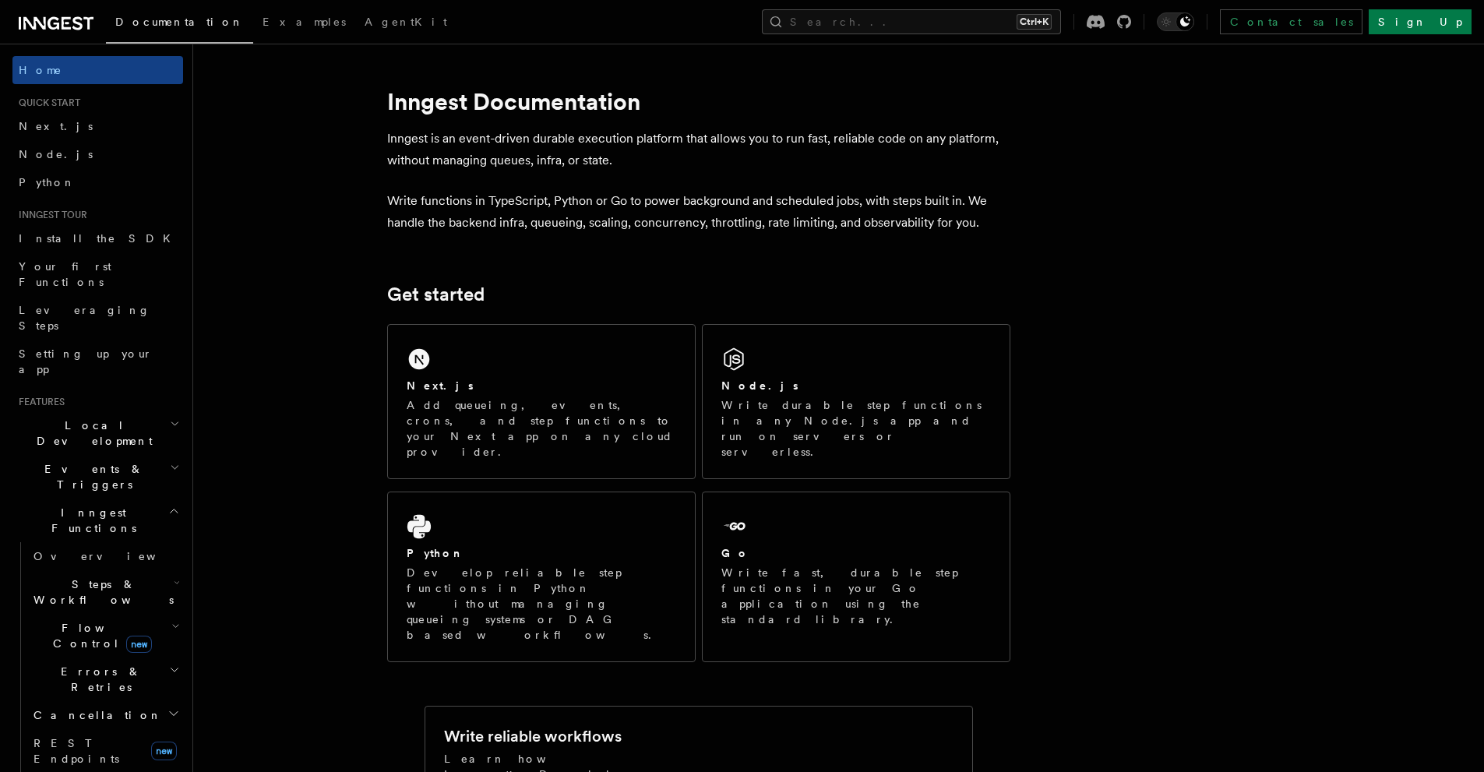 Image resolution: width=1484 pixels, height=772 pixels. What do you see at coordinates (533, 736) in the screenshot?
I see `h2: Write reliable workflows` at bounding box center [533, 736].